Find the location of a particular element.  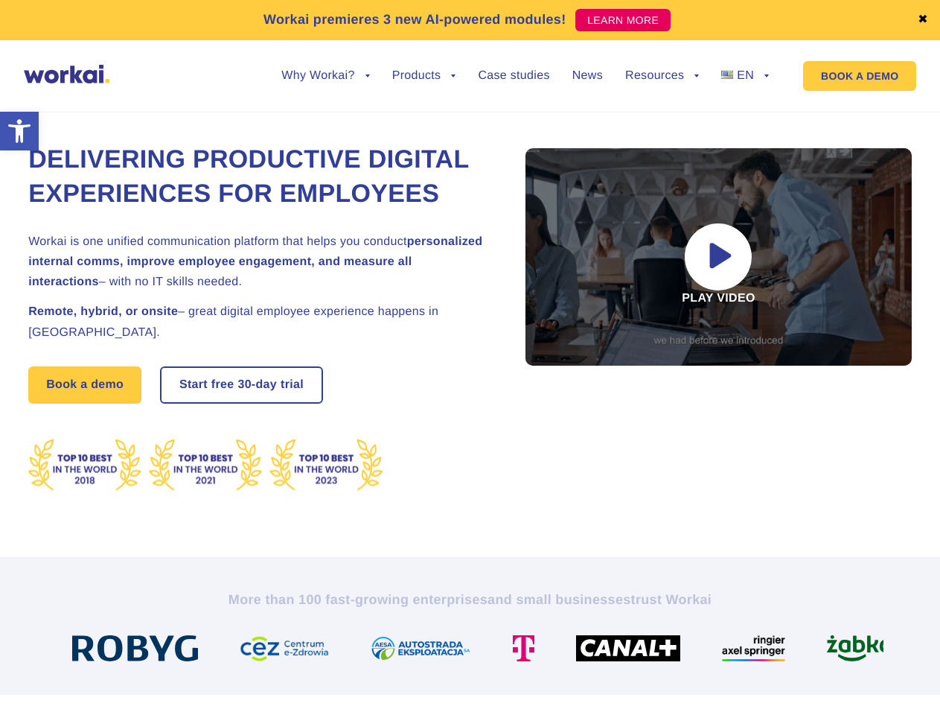

a: Products is located at coordinates (424, 76).